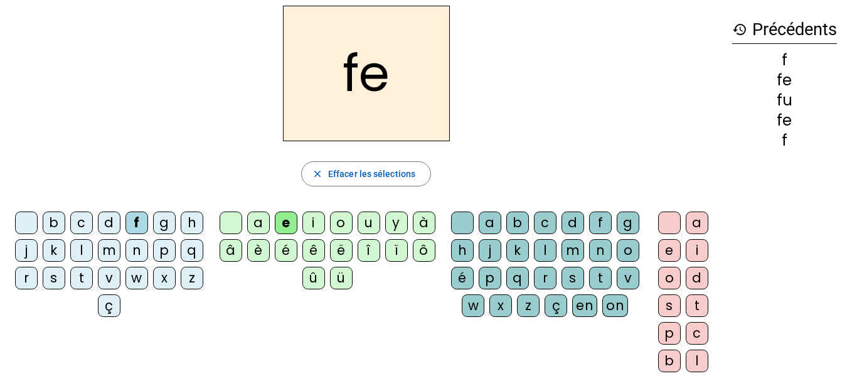 The height and width of the screenshot is (376, 857). What do you see at coordinates (371, 174) in the screenshot?
I see `span: Effacer les sélections` at bounding box center [371, 174].